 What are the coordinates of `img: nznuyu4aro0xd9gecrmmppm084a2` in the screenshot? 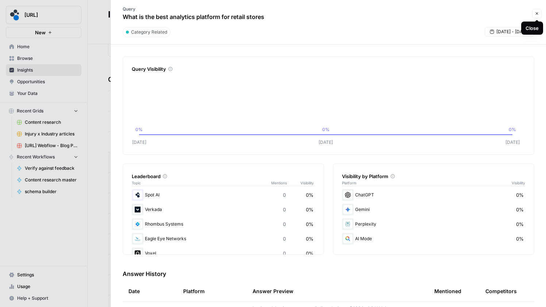 It's located at (138, 224).